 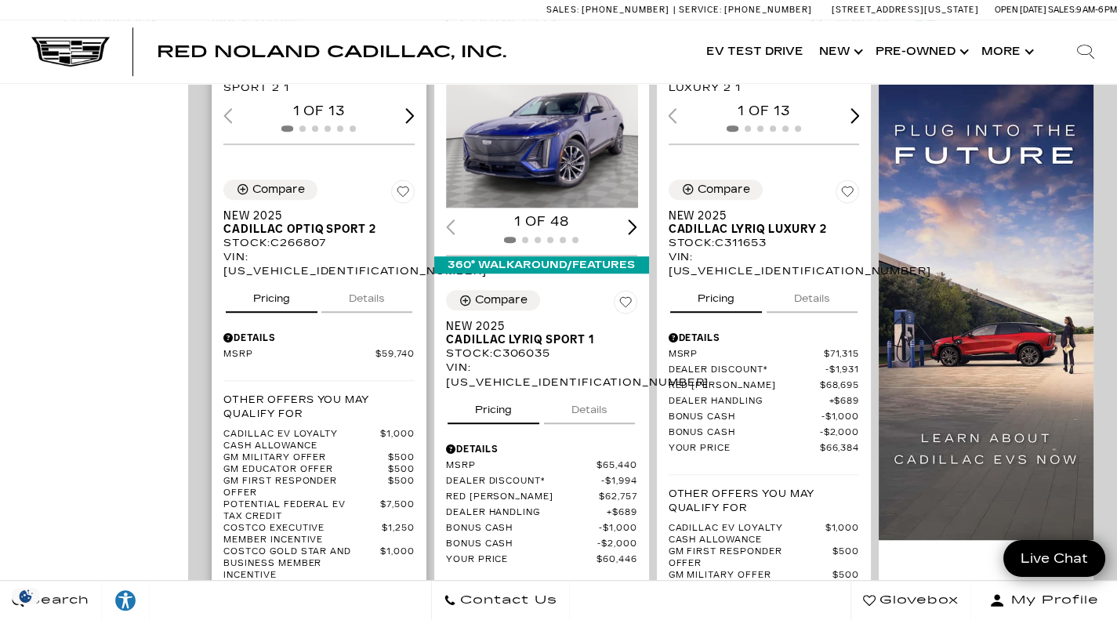 What do you see at coordinates (764, 338) in the screenshot?
I see `div: Pricing Details - New 2025 Cadillac LYRIQ Luxury 2` at bounding box center [764, 338].